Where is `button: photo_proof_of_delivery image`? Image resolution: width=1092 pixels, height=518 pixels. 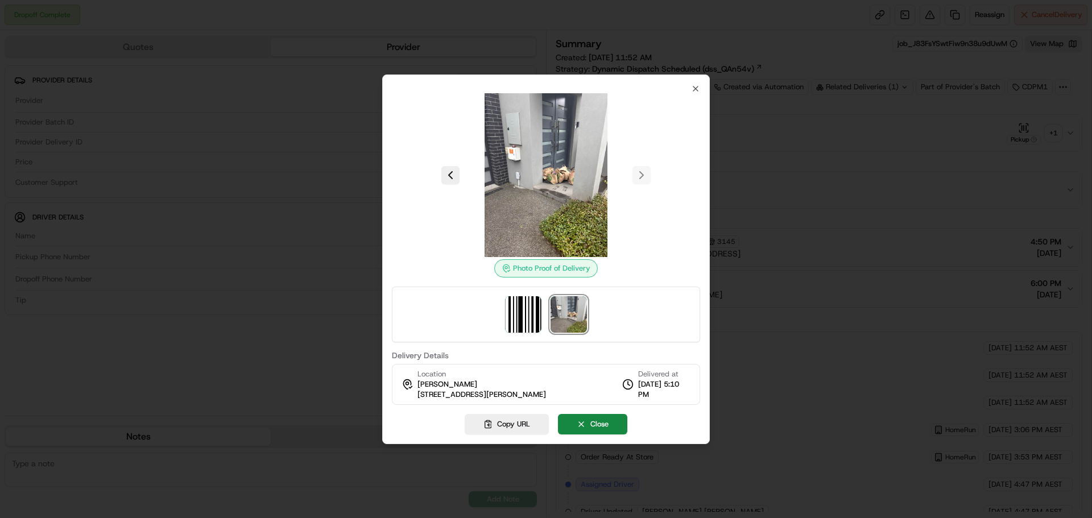 button: photo_proof_of_delivery image is located at coordinates (569, 315).